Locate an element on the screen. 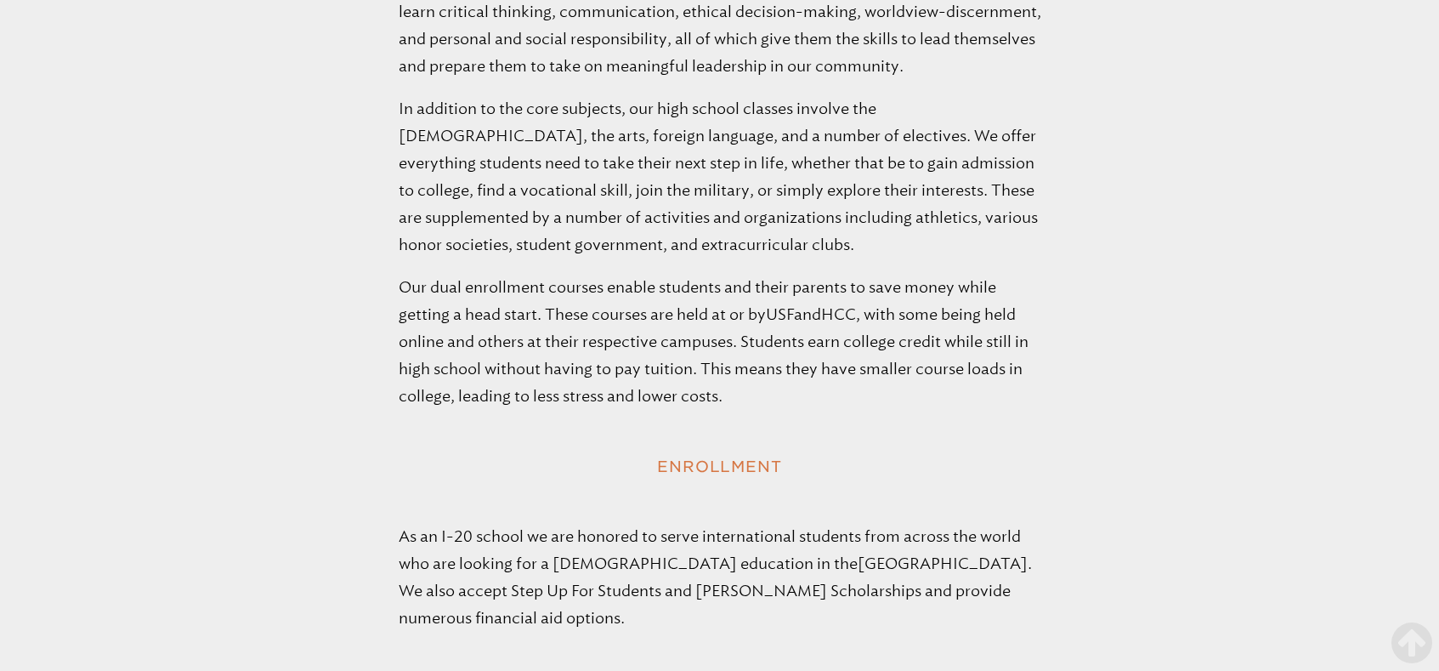  span: HCC is located at coordinates (838, 315).